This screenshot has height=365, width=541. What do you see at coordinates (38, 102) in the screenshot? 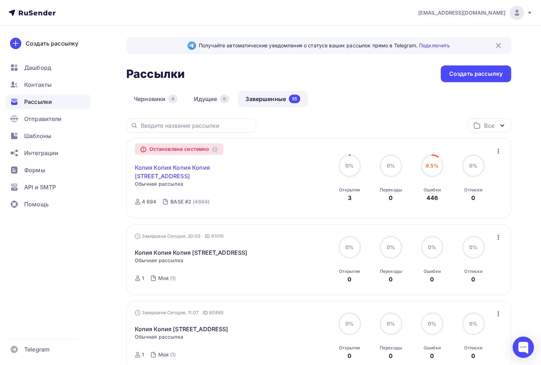
I see `span: Рассылки` at bounding box center [38, 102].